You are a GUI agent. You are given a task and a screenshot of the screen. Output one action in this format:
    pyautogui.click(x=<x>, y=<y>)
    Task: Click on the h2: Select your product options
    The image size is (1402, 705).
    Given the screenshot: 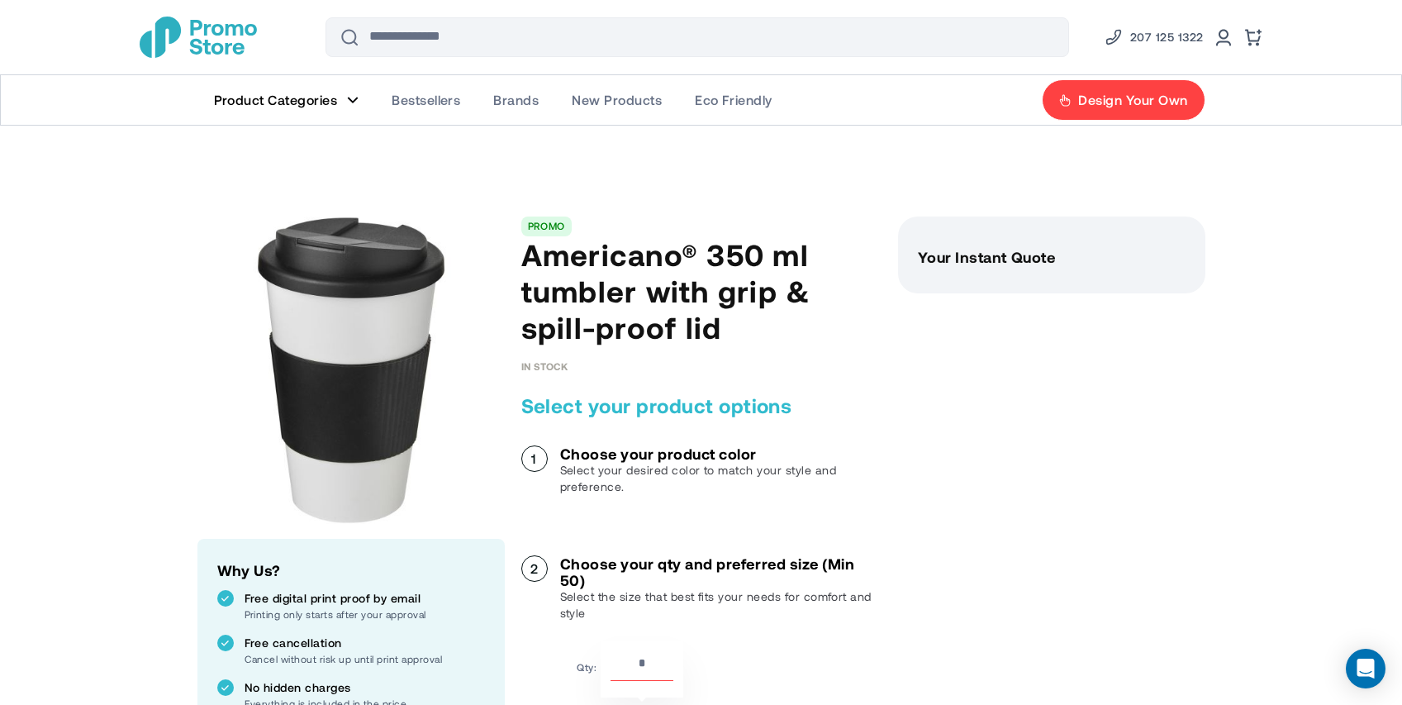 What is the action you would take?
    pyautogui.click(x=702, y=406)
    